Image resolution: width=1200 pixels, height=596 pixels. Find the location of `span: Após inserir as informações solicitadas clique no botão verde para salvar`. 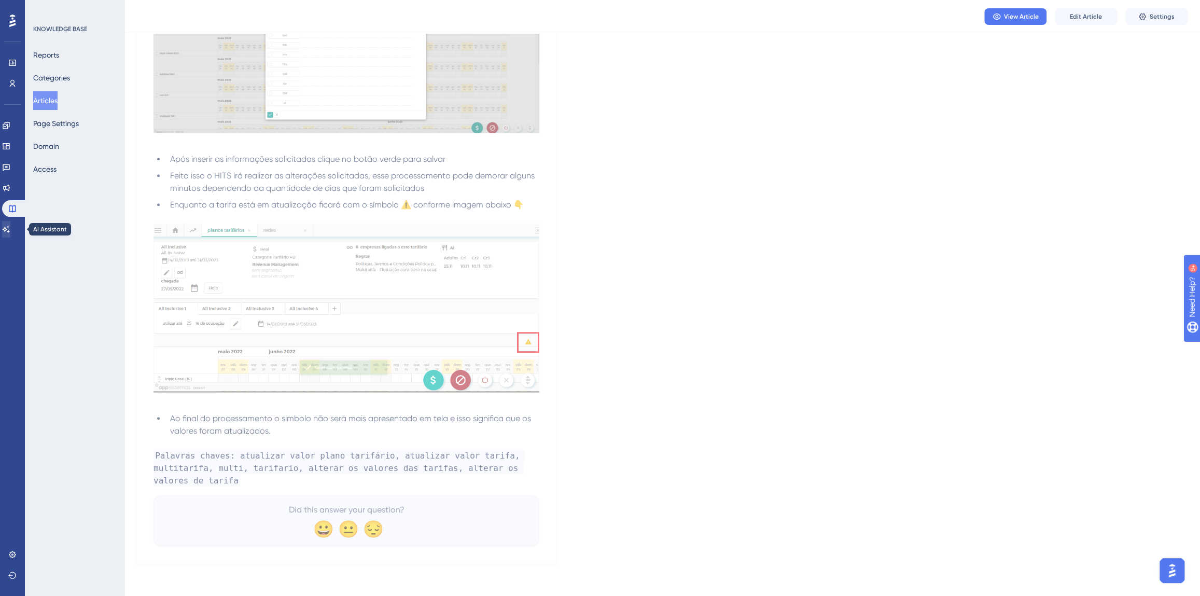

span: Após inserir as informações solicitadas clique no botão verde para salvar is located at coordinates (307, 159).